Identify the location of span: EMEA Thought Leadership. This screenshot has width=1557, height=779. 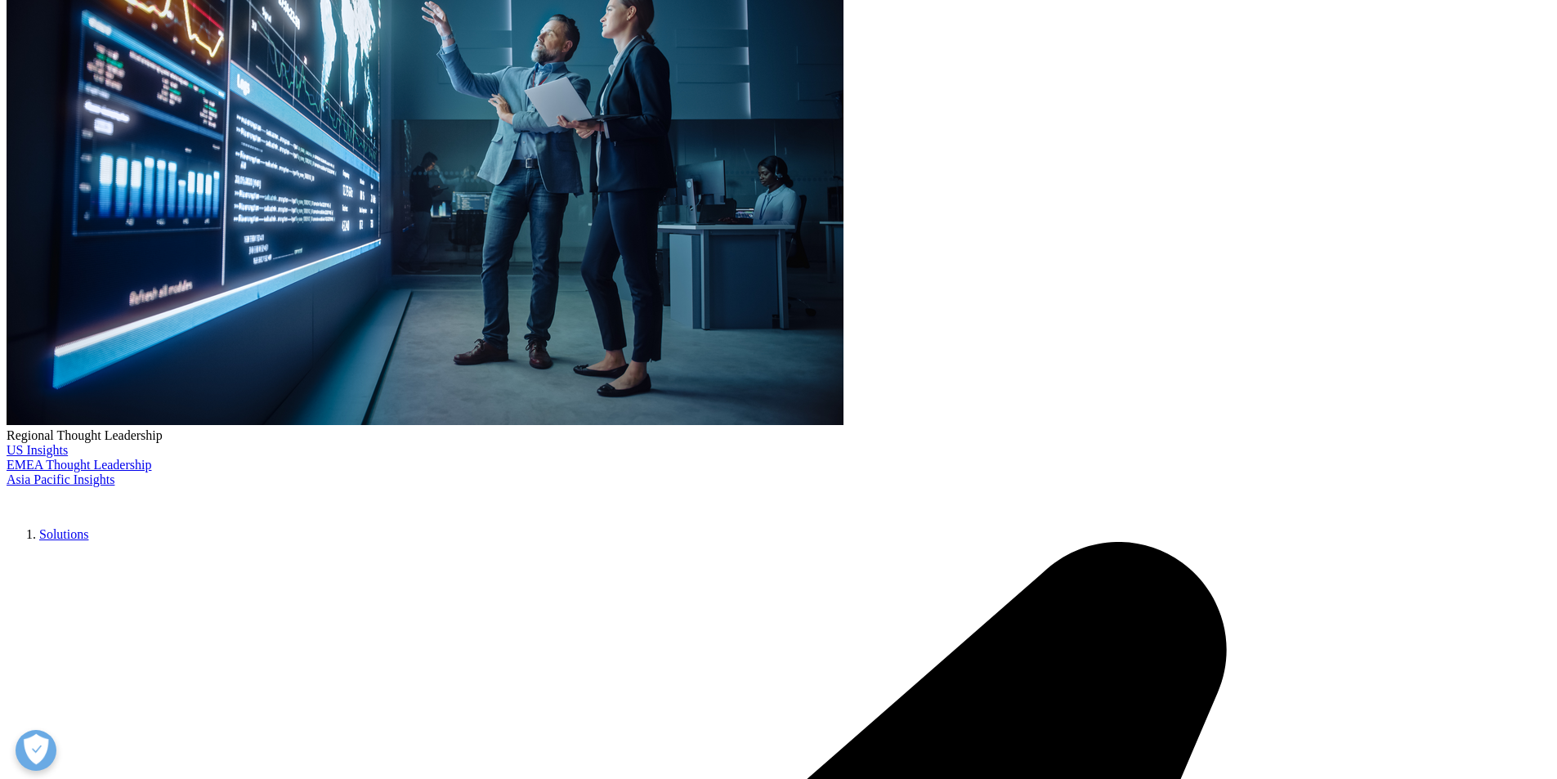
(78, 464).